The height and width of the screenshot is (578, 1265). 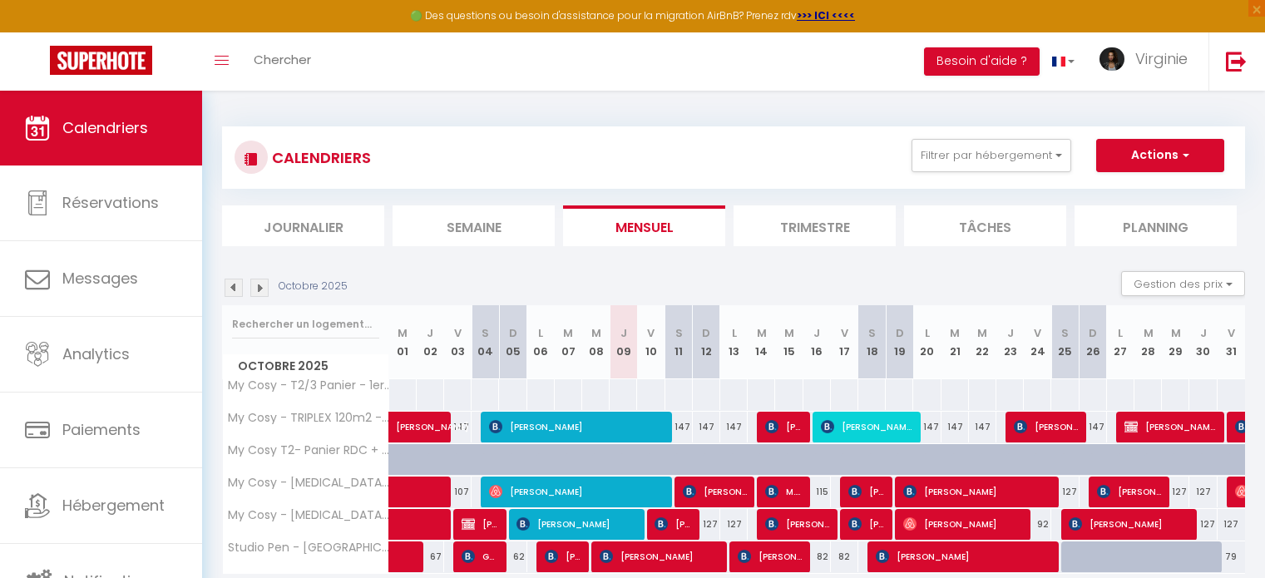 What do you see at coordinates (992, 156) in the screenshot?
I see `button: Filtrer par hébergement` at bounding box center [992, 156].